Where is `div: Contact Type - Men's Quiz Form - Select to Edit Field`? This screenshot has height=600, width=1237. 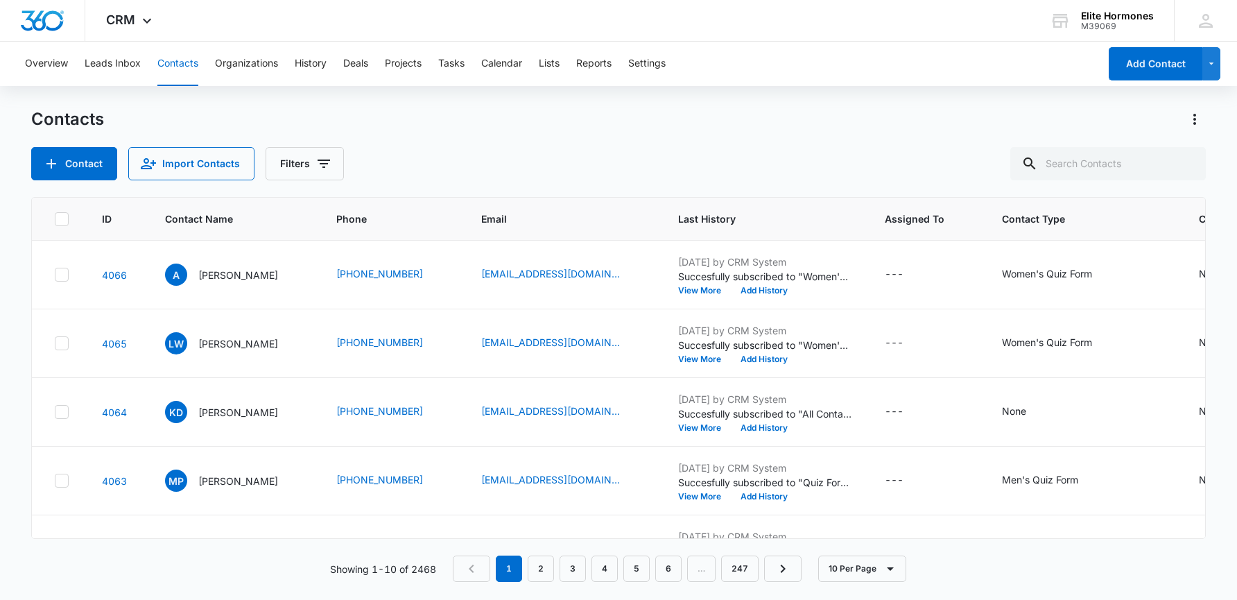
div: Contact Type - Men's Quiz Form - Select to Edit Field is located at coordinates (1053, 481).